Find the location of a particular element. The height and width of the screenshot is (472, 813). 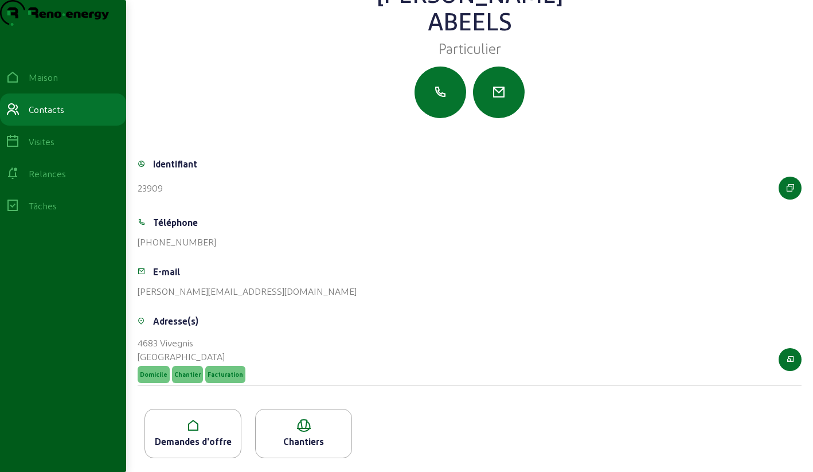

font: Identifiant is located at coordinates (175, 163).